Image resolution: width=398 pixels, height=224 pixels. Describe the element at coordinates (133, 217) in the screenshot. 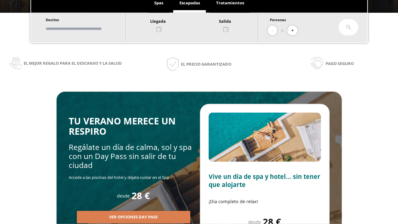

I see `span: Ver opciones Day Pass` at that location.